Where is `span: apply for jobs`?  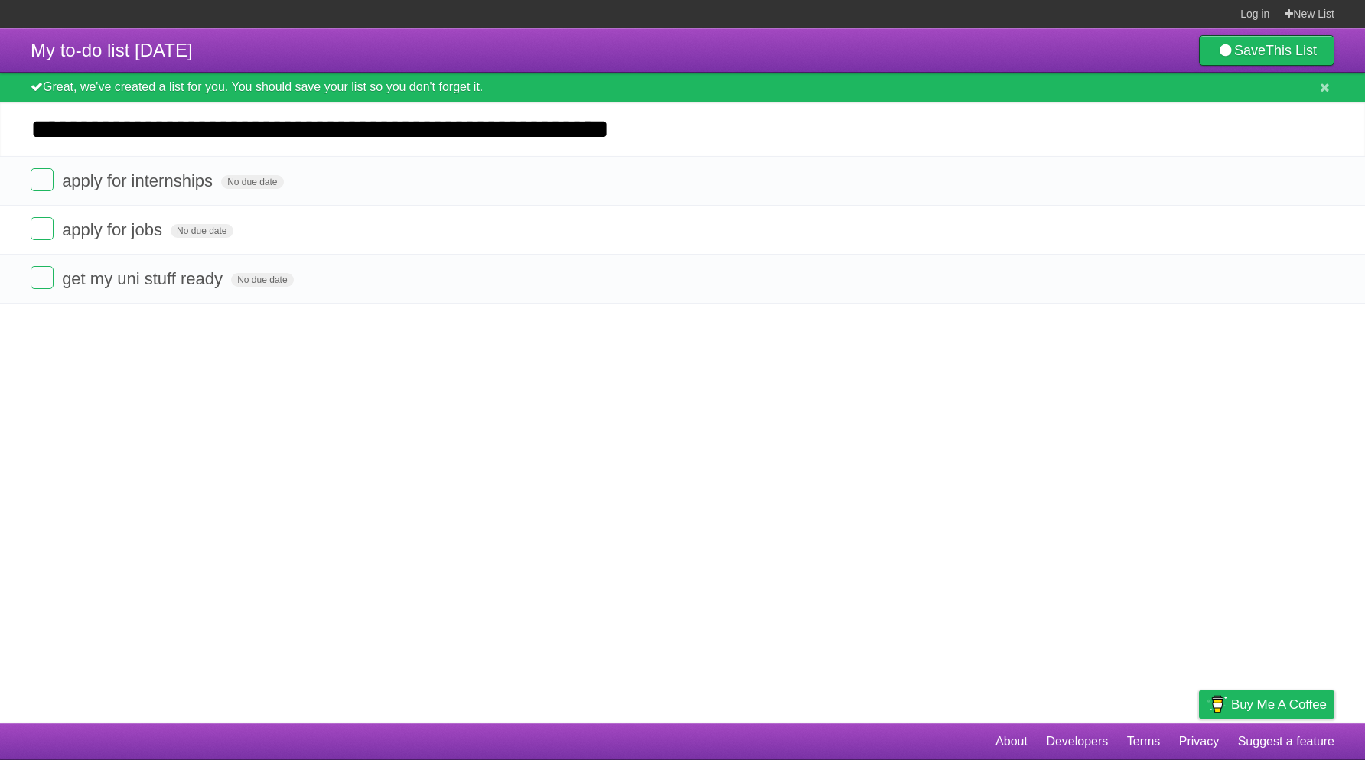 span: apply for jobs is located at coordinates (114, 229).